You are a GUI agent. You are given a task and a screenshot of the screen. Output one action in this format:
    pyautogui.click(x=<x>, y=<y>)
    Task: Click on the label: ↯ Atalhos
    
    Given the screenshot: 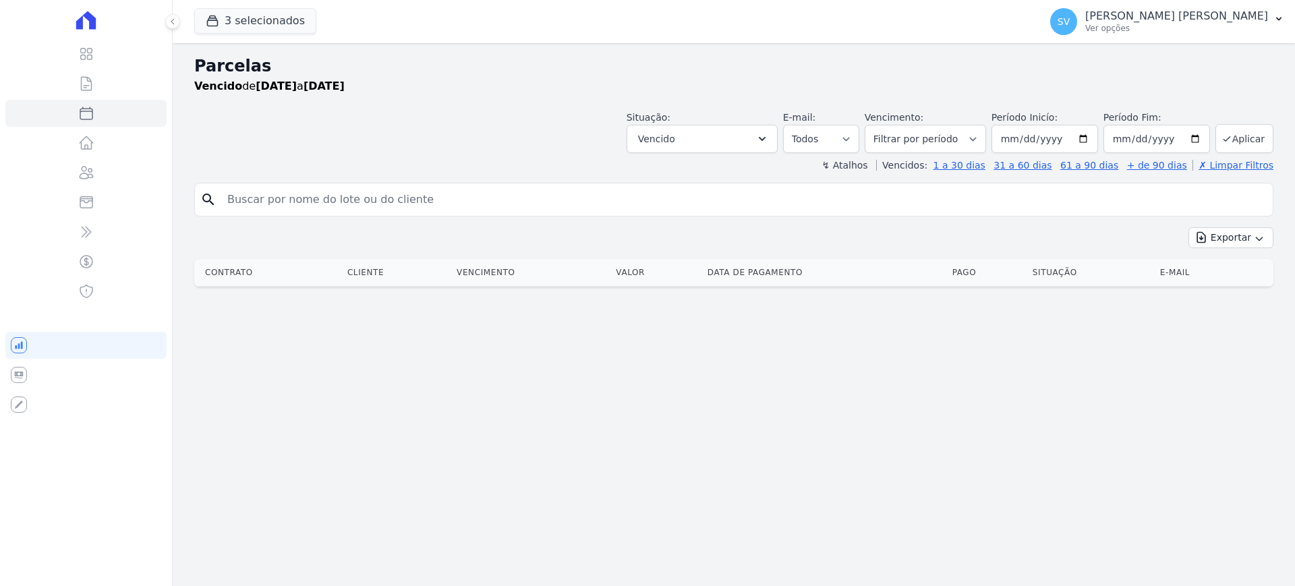 What is the action you would take?
    pyautogui.click(x=844, y=165)
    